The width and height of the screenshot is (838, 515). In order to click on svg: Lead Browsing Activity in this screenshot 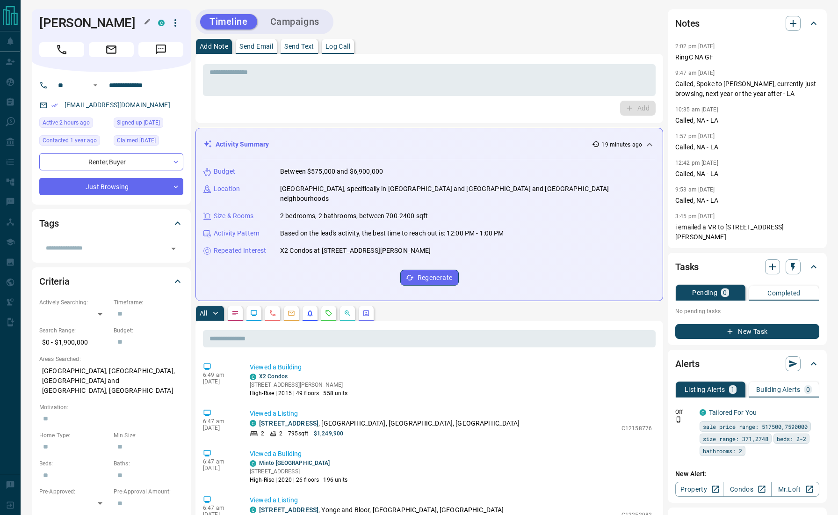, I will do `click(254, 313)`.